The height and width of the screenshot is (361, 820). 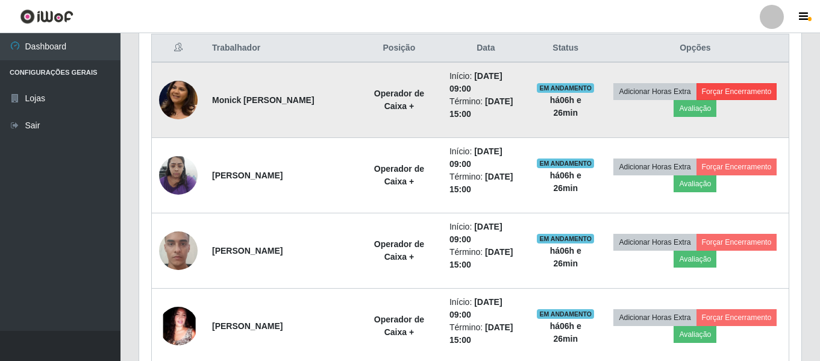 I want to click on th: Status, so click(x=565, y=48).